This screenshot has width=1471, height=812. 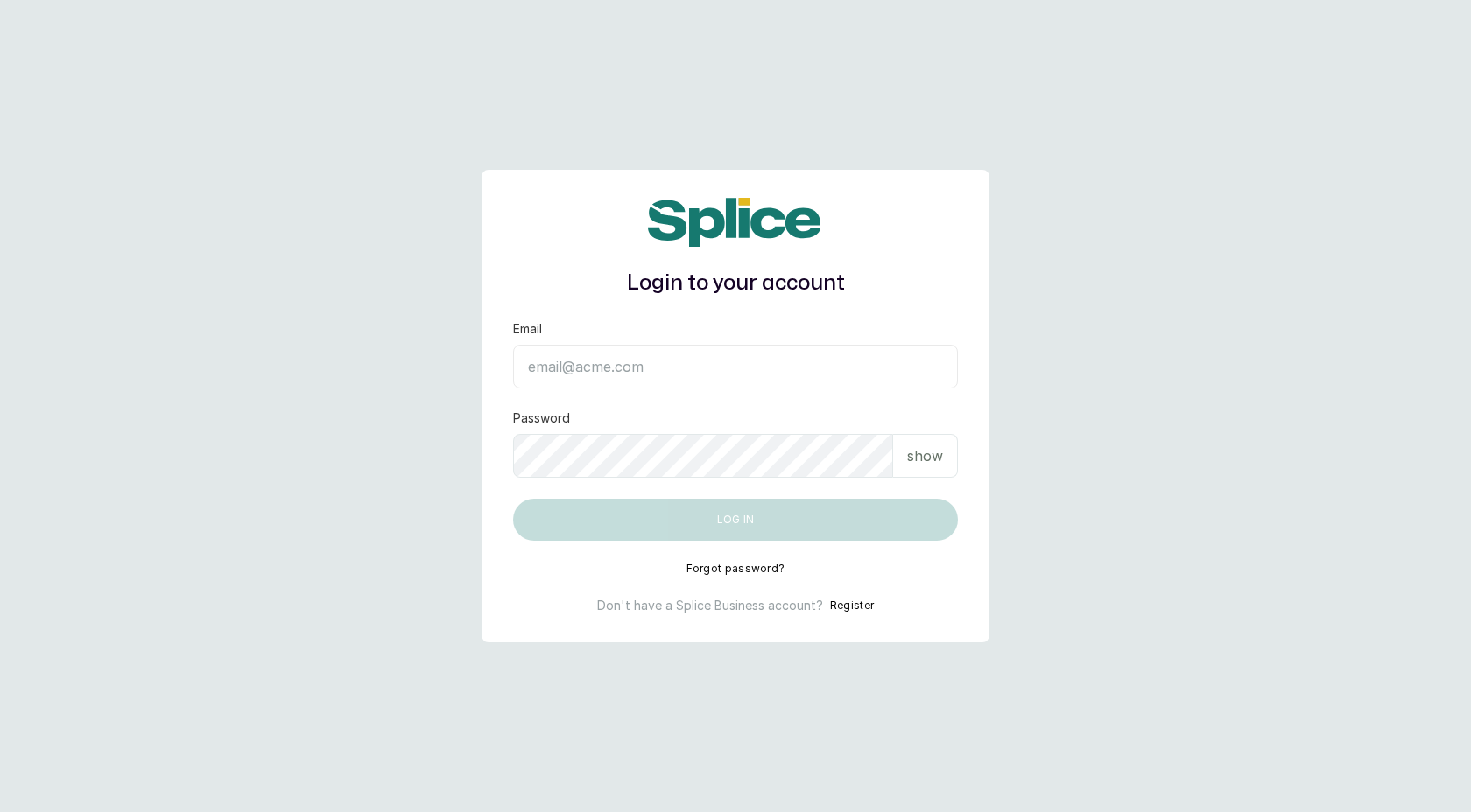 I want to click on input: email@acme.com, so click(x=736, y=367).